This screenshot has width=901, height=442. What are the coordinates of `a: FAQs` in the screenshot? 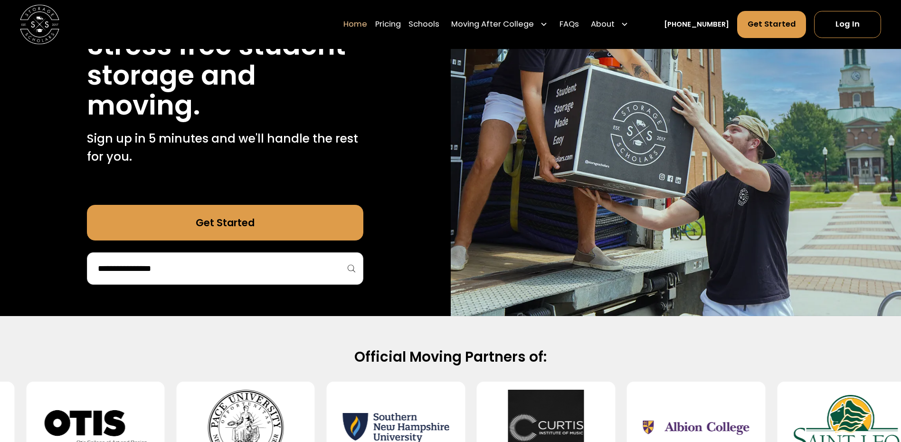 It's located at (569, 25).